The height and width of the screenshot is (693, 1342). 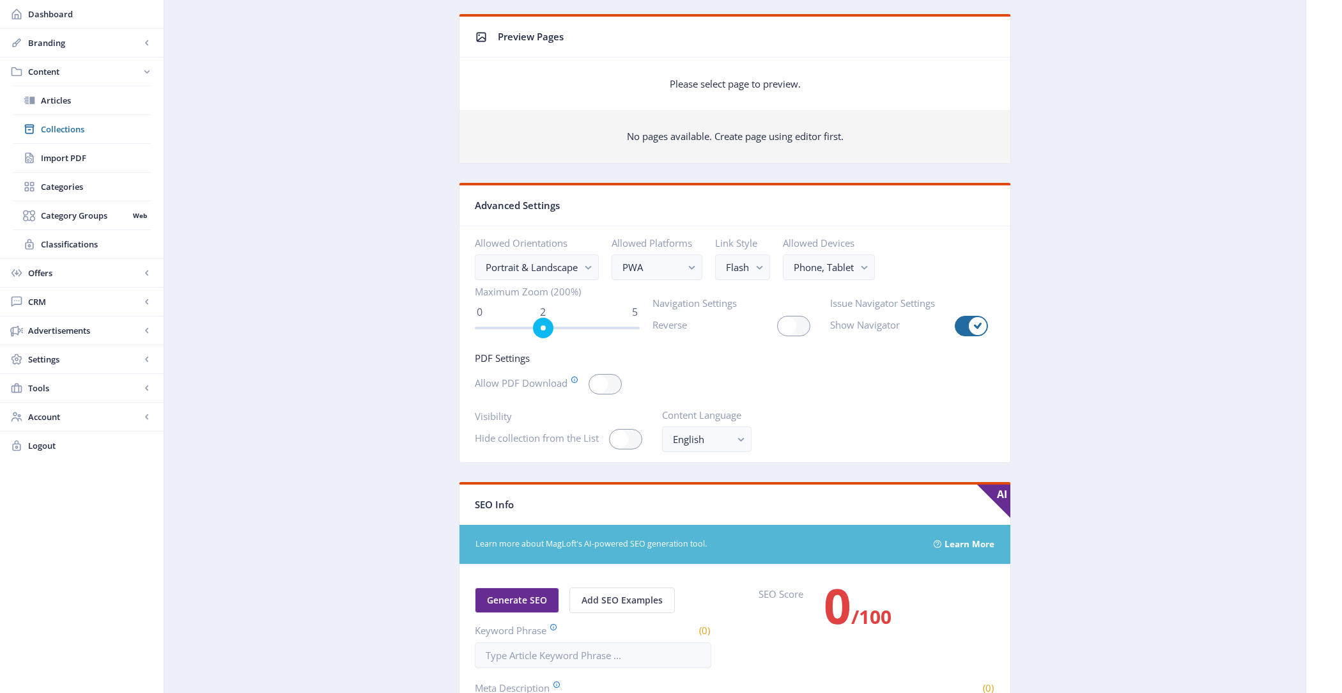 What do you see at coordinates (82, 187) in the screenshot?
I see `a: Categories` at bounding box center [82, 187].